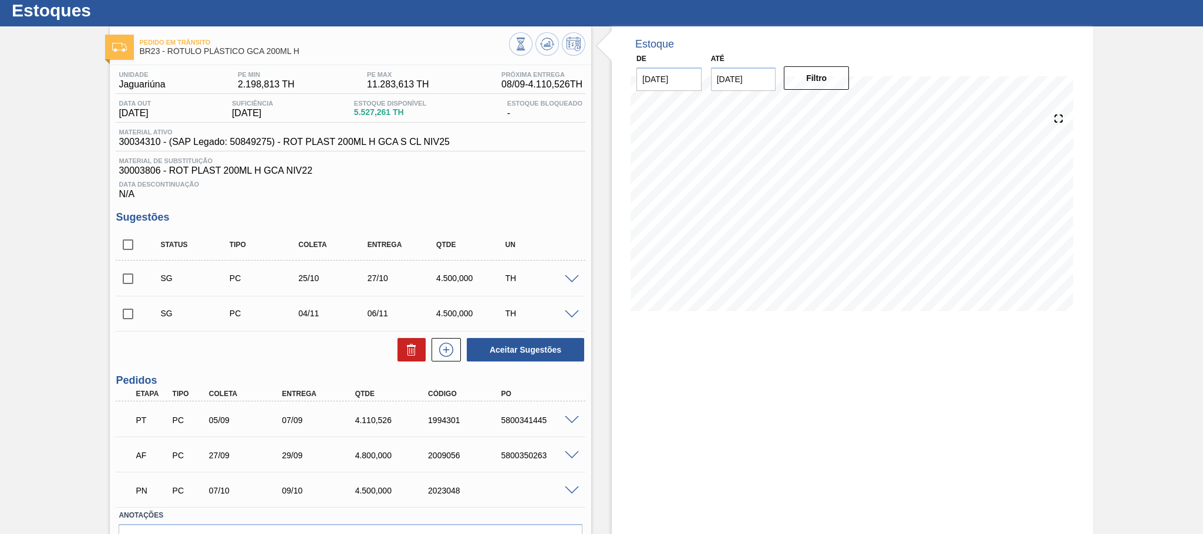 Image resolution: width=1203 pixels, height=534 pixels. Describe the element at coordinates (320, 420) in the screenshot. I see `div: 07/09/2025` at that location.